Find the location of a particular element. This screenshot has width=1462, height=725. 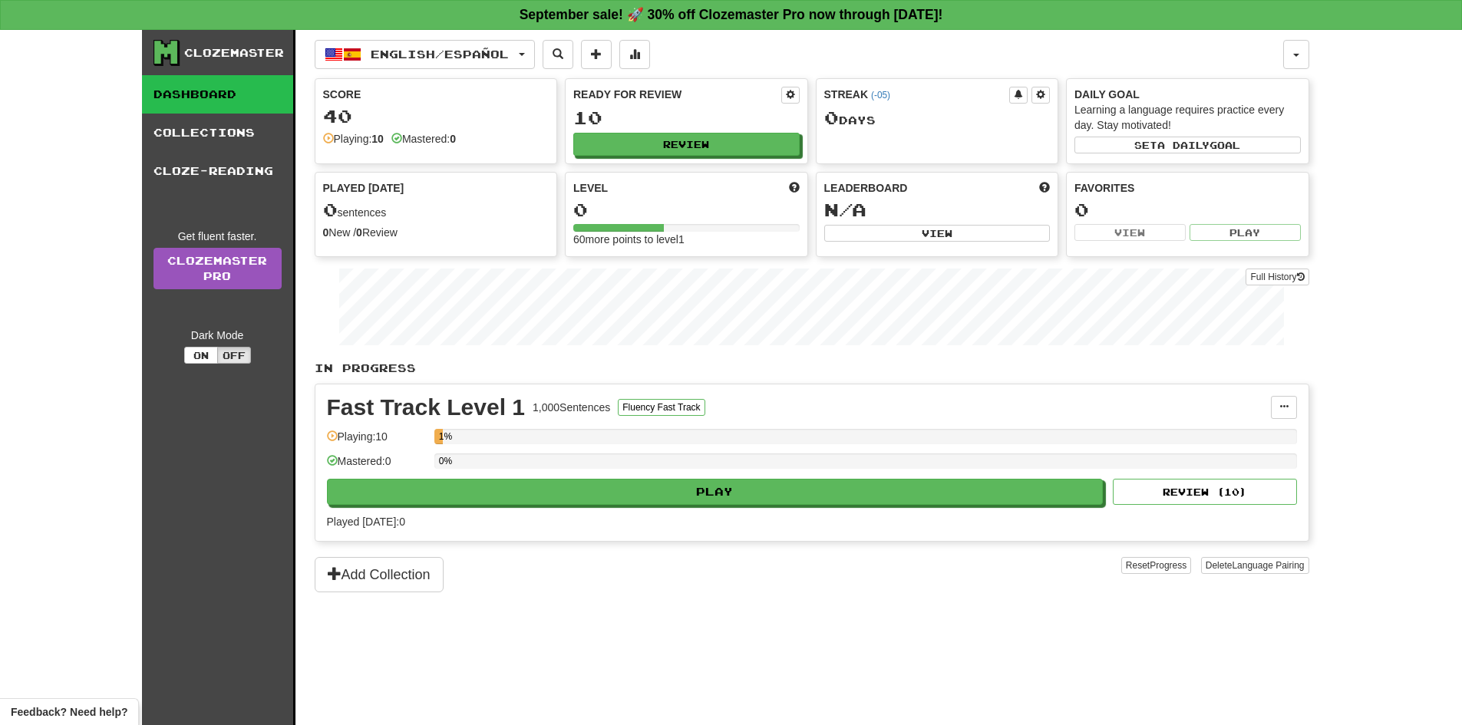

a: Cloze-Reading is located at coordinates (217, 171).